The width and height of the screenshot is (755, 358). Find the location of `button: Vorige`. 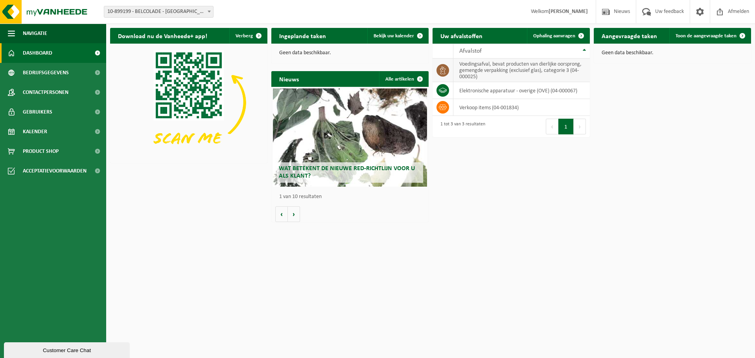

button: Vorige is located at coordinates (282, 214).